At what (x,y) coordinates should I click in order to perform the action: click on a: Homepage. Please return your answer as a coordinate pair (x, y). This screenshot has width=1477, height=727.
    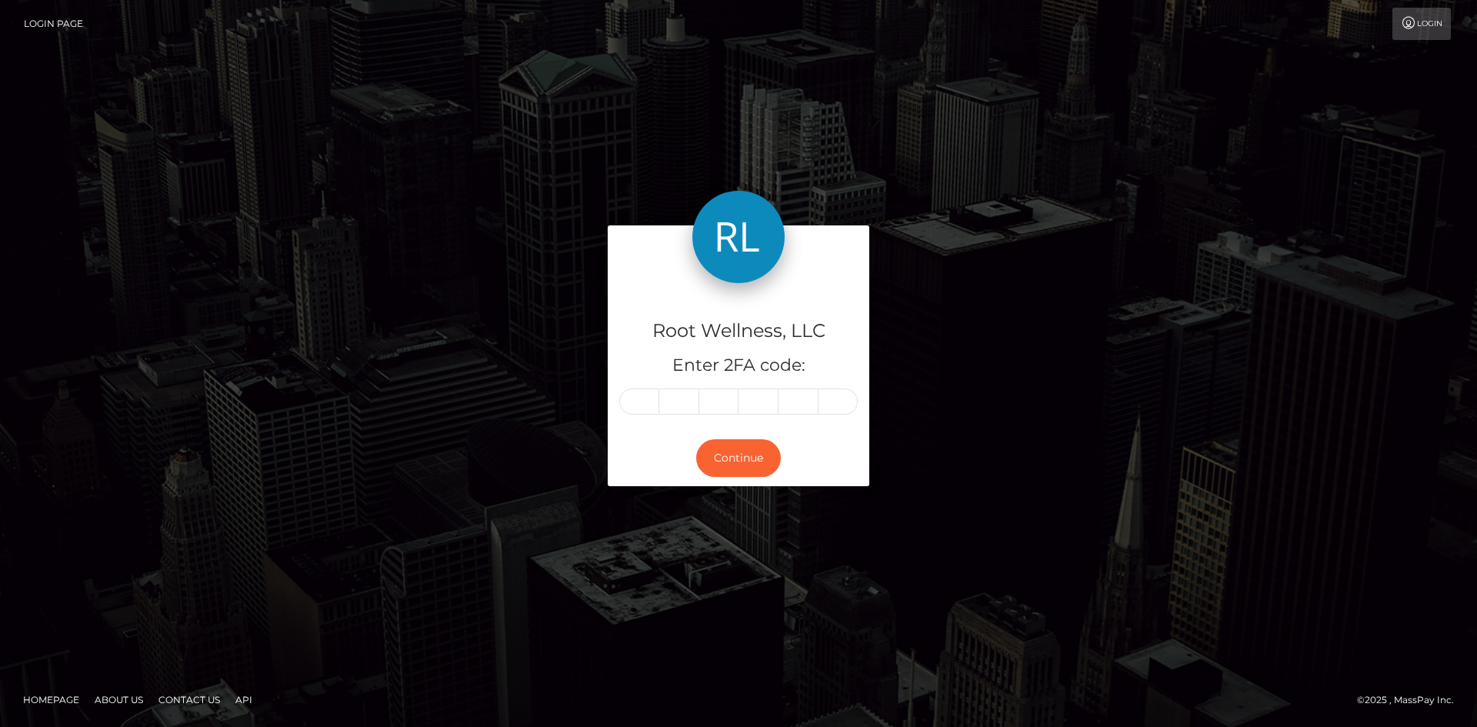
    Looking at the image, I should click on (51, 699).